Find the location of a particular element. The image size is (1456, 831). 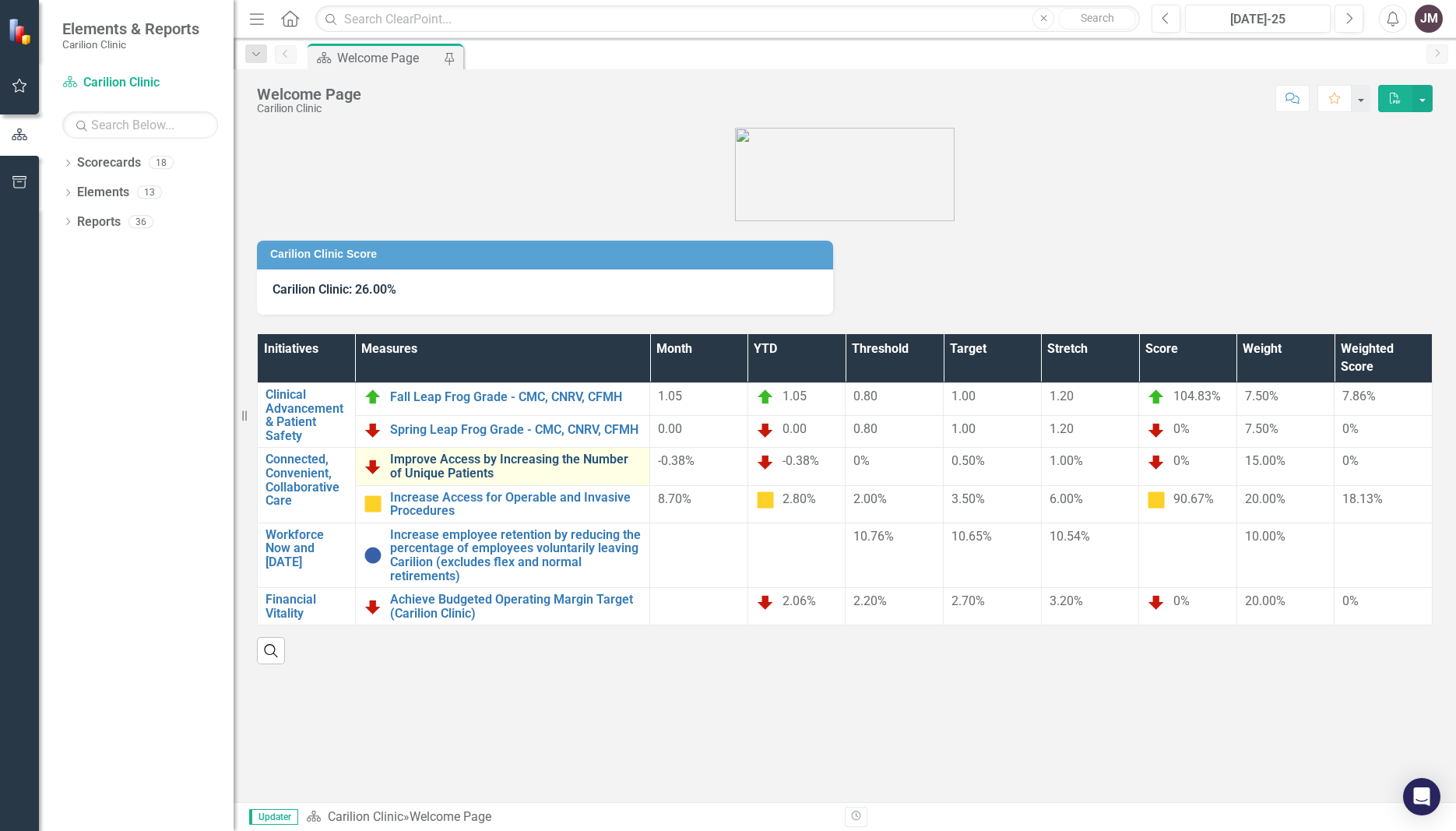

a: Increase Access for Operable and Invasive Procedures is located at coordinates (516, 504).